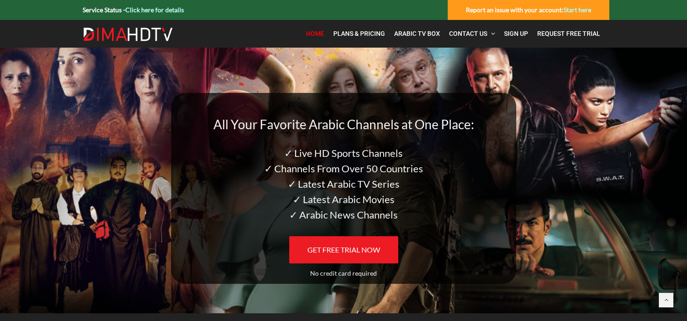 Image resolution: width=687 pixels, height=321 pixels. What do you see at coordinates (343, 215) in the screenshot?
I see `span: ✓ Arabic News Channels` at bounding box center [343, 215].